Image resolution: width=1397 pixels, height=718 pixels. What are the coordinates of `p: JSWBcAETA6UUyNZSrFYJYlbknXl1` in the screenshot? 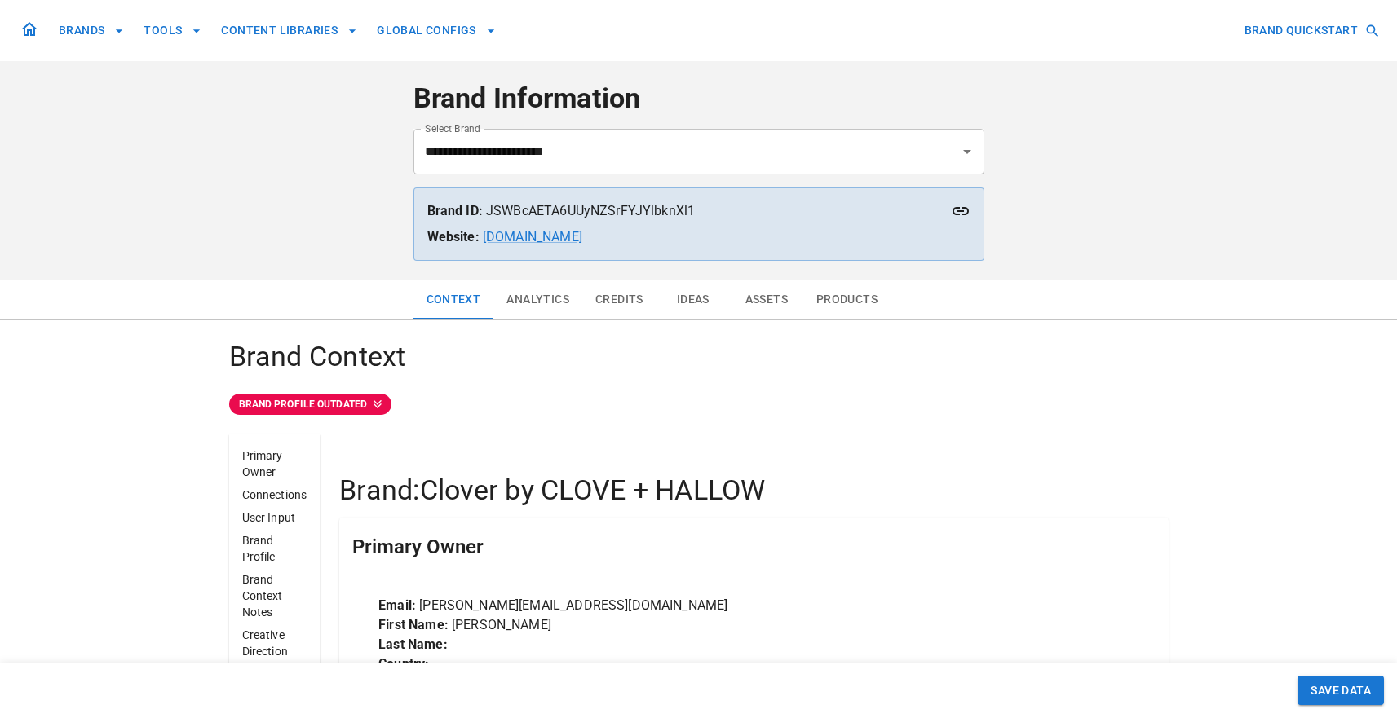 It's located at (699, 211).